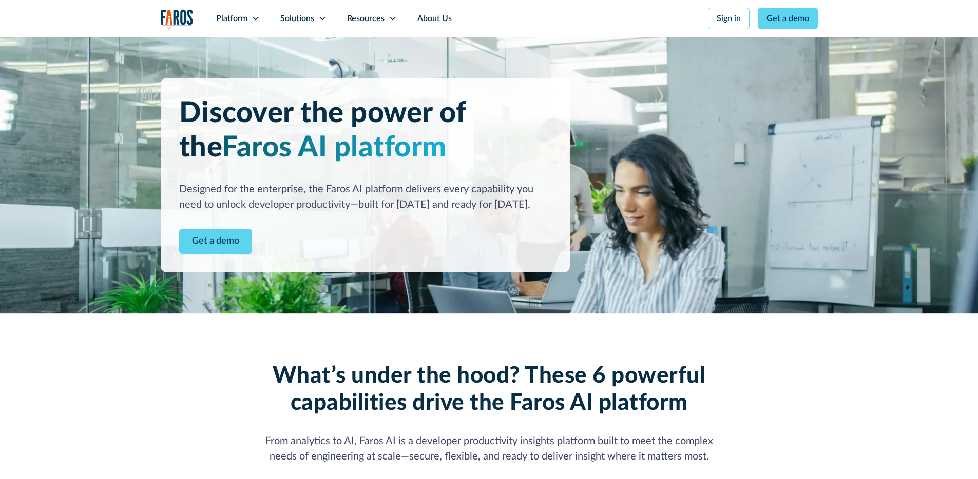 The image size is (978, 479). What do you see at coordinates (177, 20) in the screenshot?
I see `img: Logo of the analytics and reporting company Faros.` at bounding box center [177, 20].